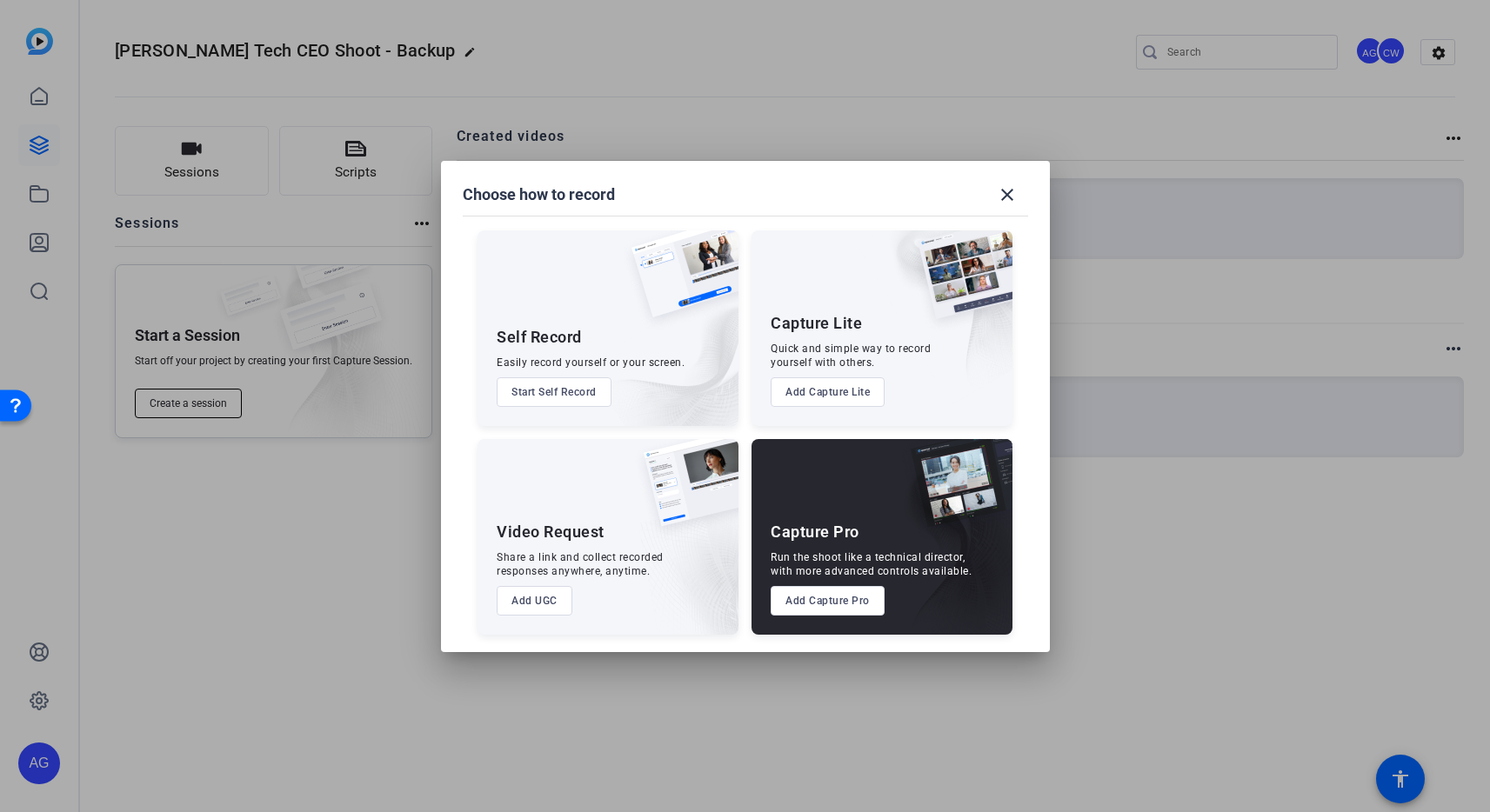 The width and height of the screenshot is (1490, 812). I want to click on div: Capture Lite, so click(816, 324).